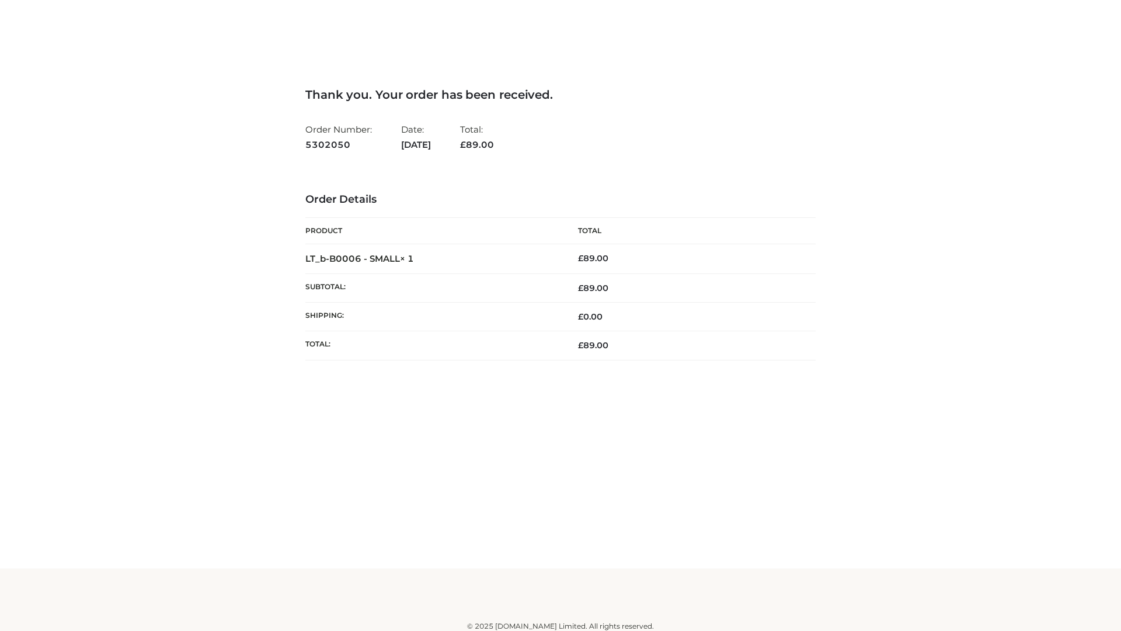  Describe the element at coordinates (688, 231) in the screenshot. I see `th: Total` at that location.